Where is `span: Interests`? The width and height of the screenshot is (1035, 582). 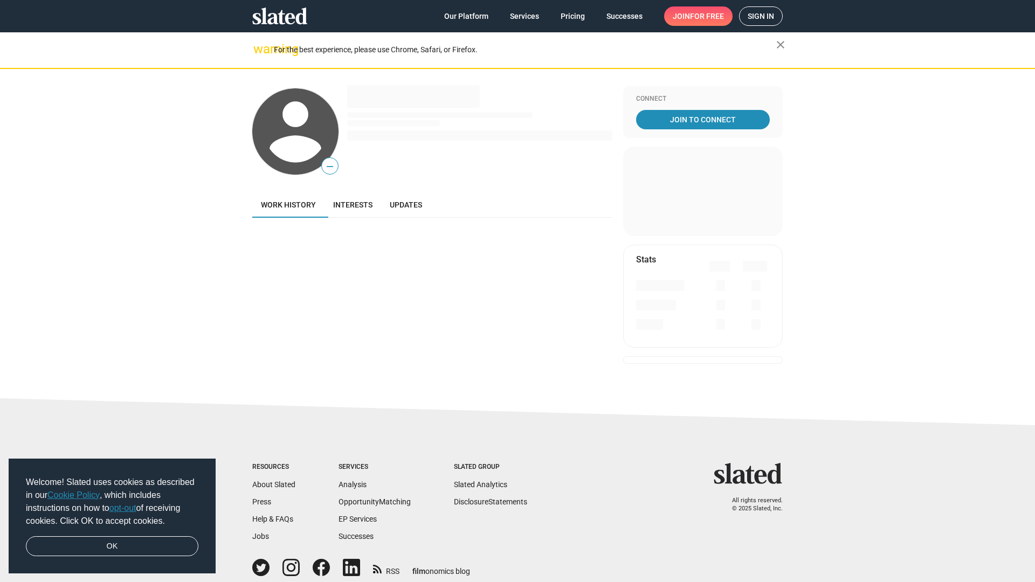 span: Interests is located at coordinates (353, 205).